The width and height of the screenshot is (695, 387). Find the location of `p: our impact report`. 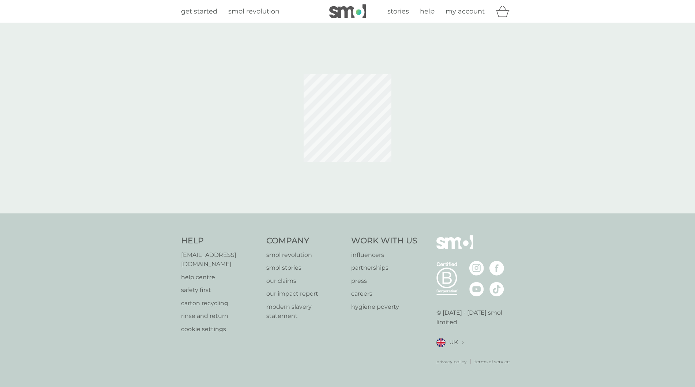

p: our impact report is located at coordinates (305, 294).